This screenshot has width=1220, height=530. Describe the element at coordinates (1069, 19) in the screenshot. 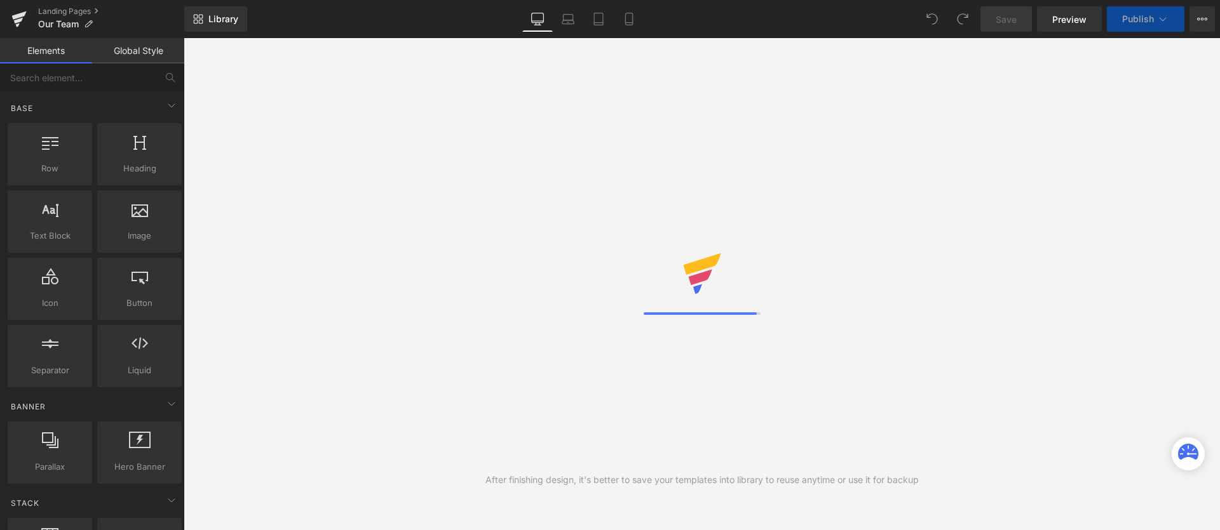

I see `a: Preview` at that location.